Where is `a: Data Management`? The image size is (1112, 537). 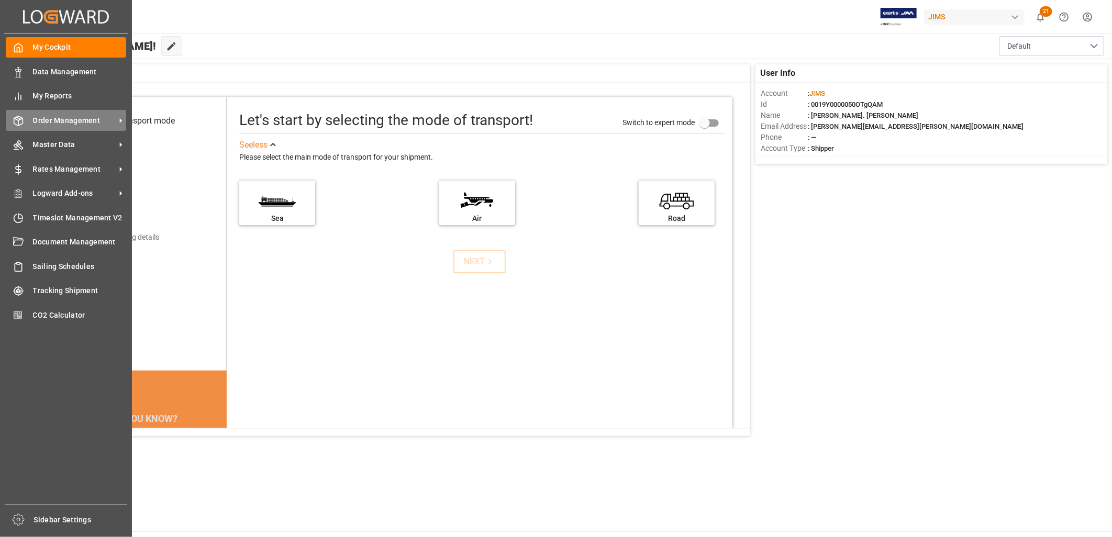
a: Data Management is located at coordinates (66, 71).